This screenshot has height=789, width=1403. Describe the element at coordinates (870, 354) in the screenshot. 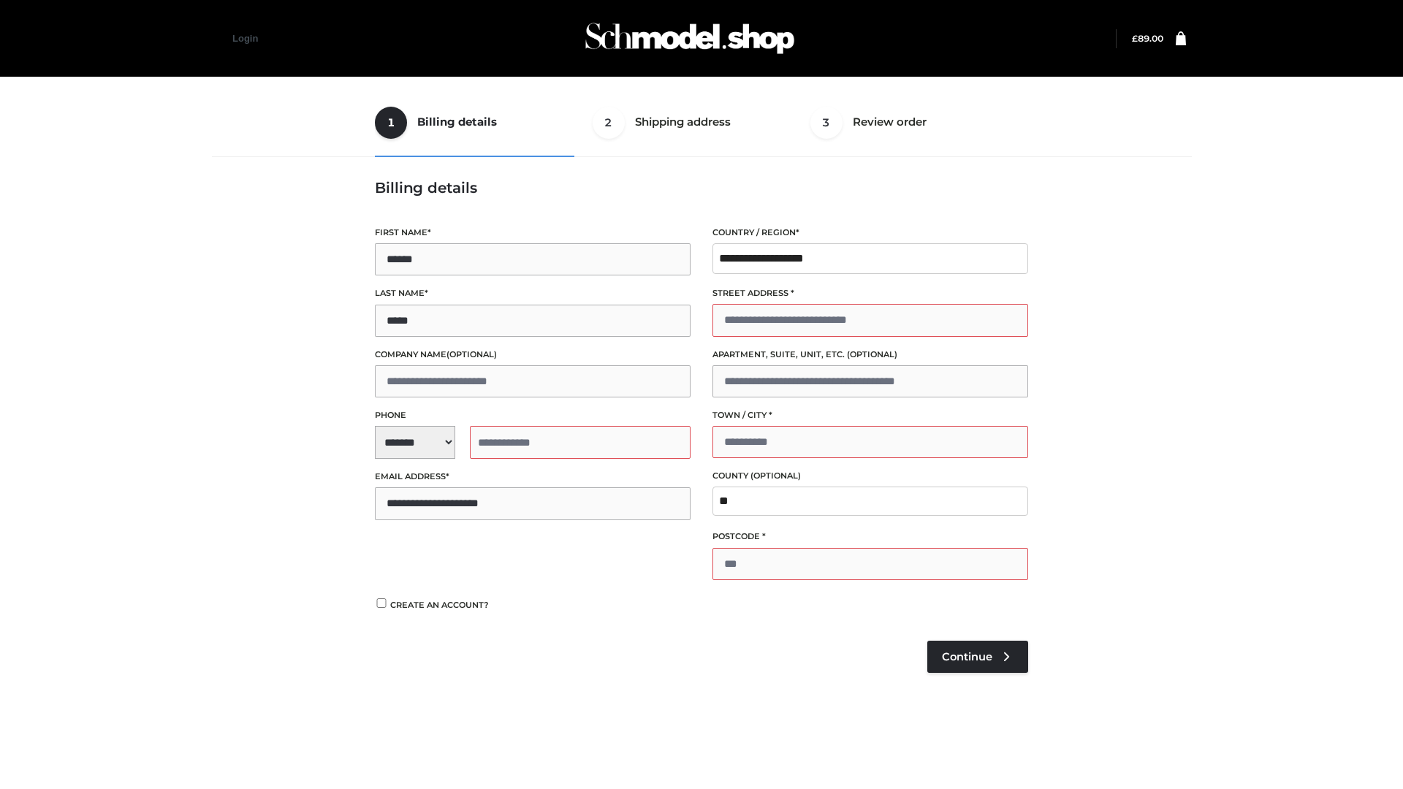

I see `label: Apartment, suite, unit, etc.` at that location.